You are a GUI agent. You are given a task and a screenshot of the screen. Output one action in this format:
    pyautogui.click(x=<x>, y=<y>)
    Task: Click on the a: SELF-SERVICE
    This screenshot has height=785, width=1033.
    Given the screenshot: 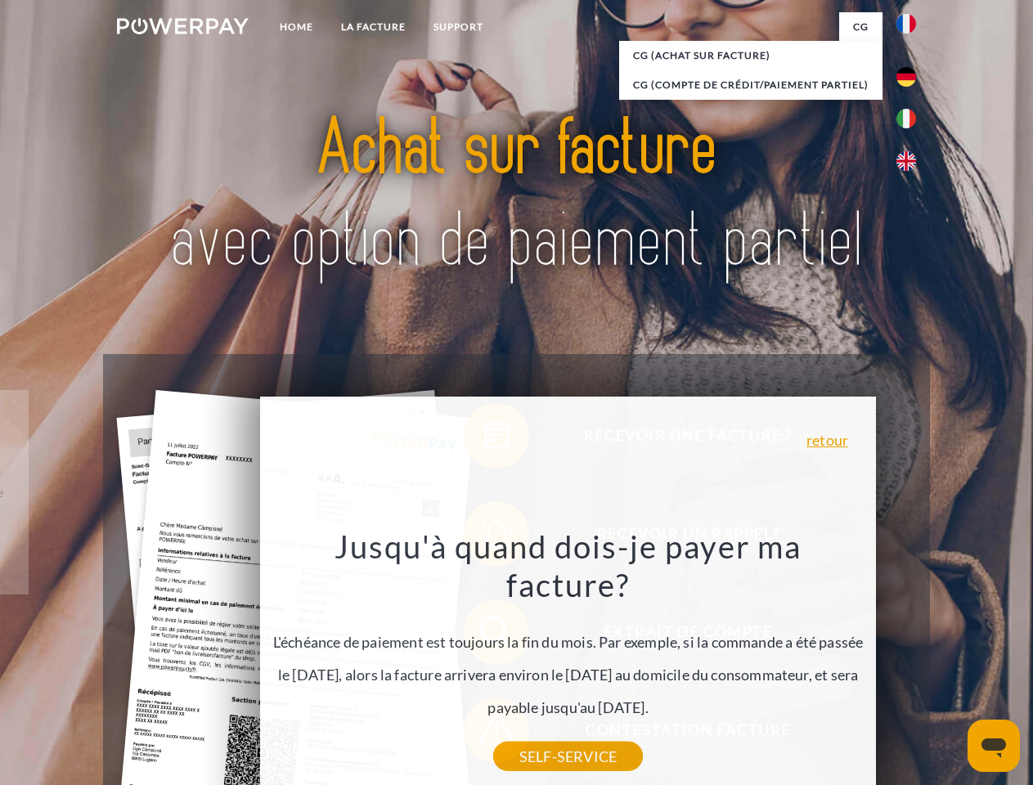 What is the action you would take?
    pyautogui.click(x=567, y=756)
    